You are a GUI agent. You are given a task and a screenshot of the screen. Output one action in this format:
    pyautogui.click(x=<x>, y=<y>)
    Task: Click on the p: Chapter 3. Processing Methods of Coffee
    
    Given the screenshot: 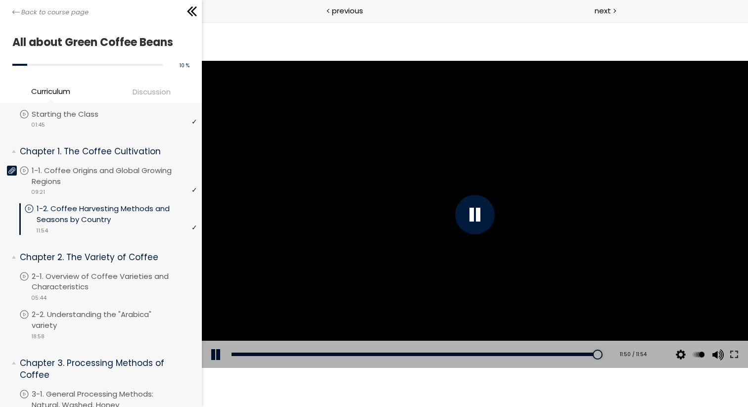 What is the action you would take?
    pyautogui.click(x=104, y=369)
    